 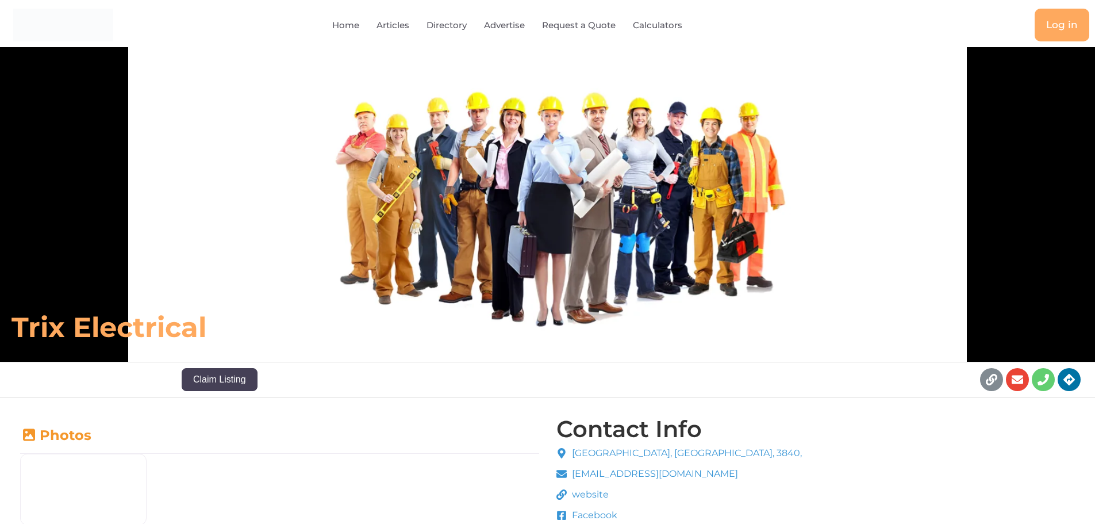 What do you see at coordinates (1061, 25) in the screenshot?
I see `a: Log in` at bounding box center [1061, 25].